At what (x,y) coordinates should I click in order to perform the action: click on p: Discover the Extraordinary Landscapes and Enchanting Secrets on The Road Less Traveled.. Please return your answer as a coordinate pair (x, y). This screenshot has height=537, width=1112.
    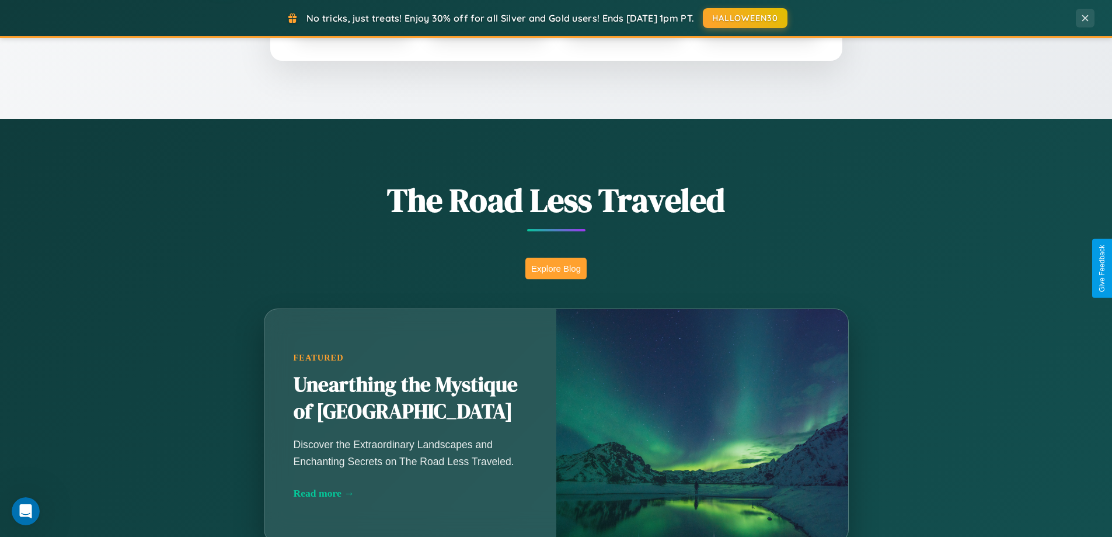
    Looking at the image, I should click on (411, 453).